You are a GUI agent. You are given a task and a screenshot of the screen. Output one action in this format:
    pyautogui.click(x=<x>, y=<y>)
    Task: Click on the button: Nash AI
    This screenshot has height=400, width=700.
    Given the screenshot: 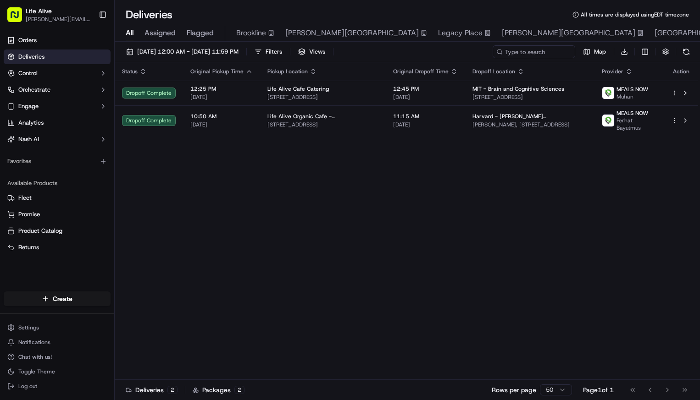 What is the action you would take?
    pyautogui.click(x=57, y=139)
    